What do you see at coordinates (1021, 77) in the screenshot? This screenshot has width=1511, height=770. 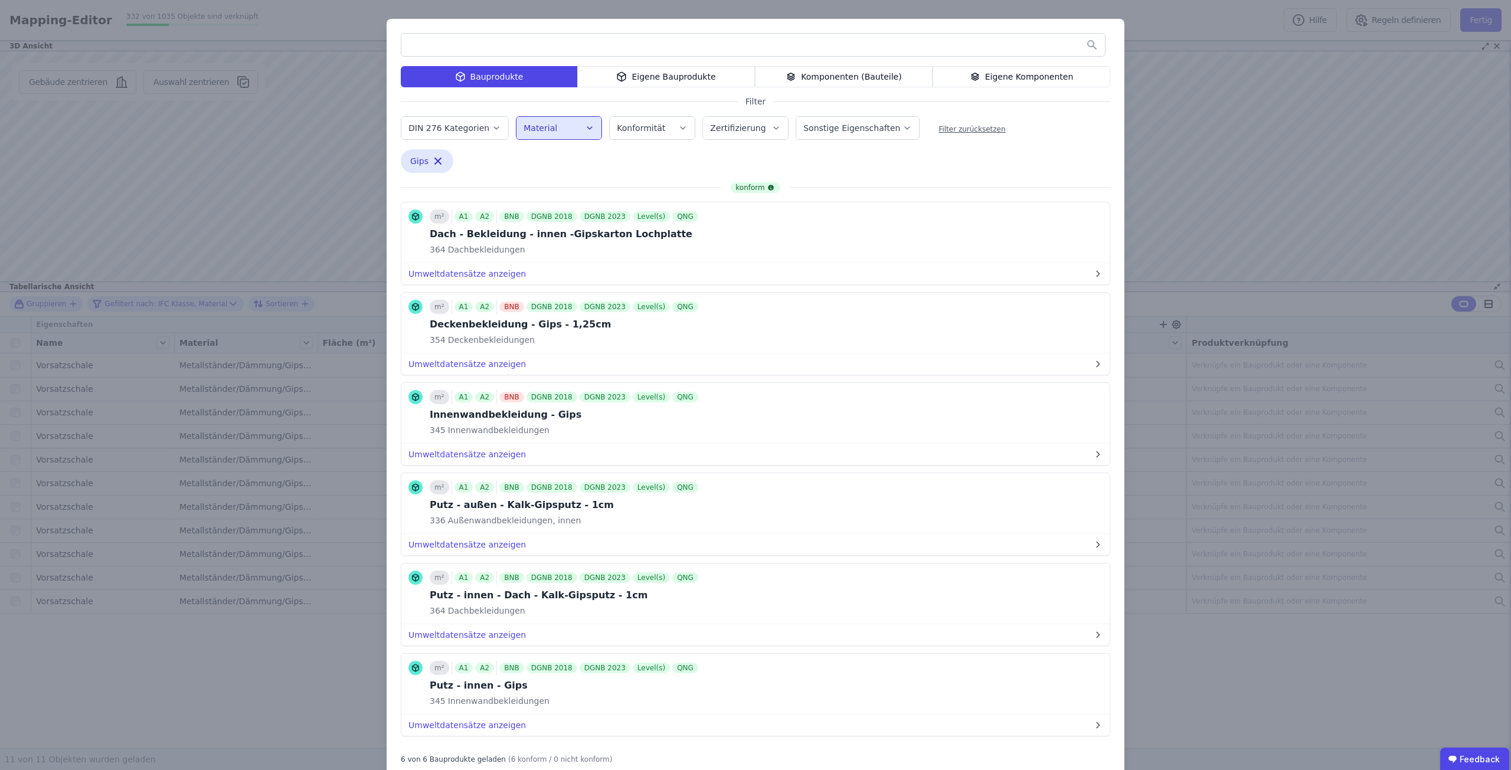 I see `div: Eigene Komponenten` at bounding box center [1021, 77].